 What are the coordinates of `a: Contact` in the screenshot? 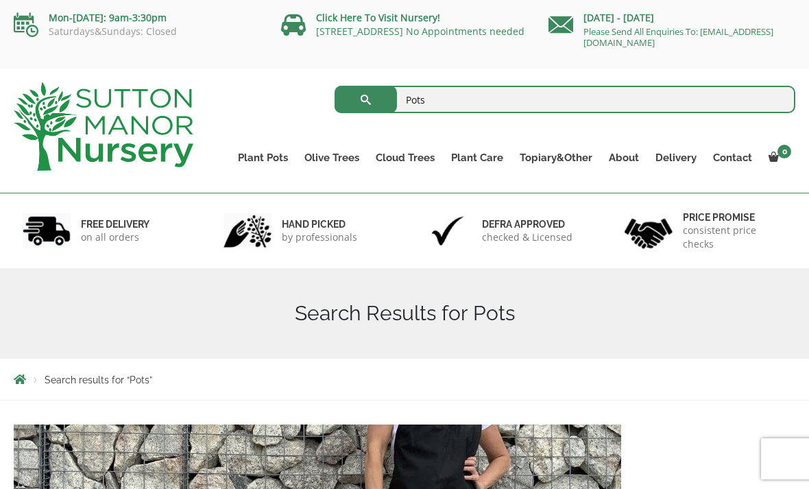 It's located at (733, 158).